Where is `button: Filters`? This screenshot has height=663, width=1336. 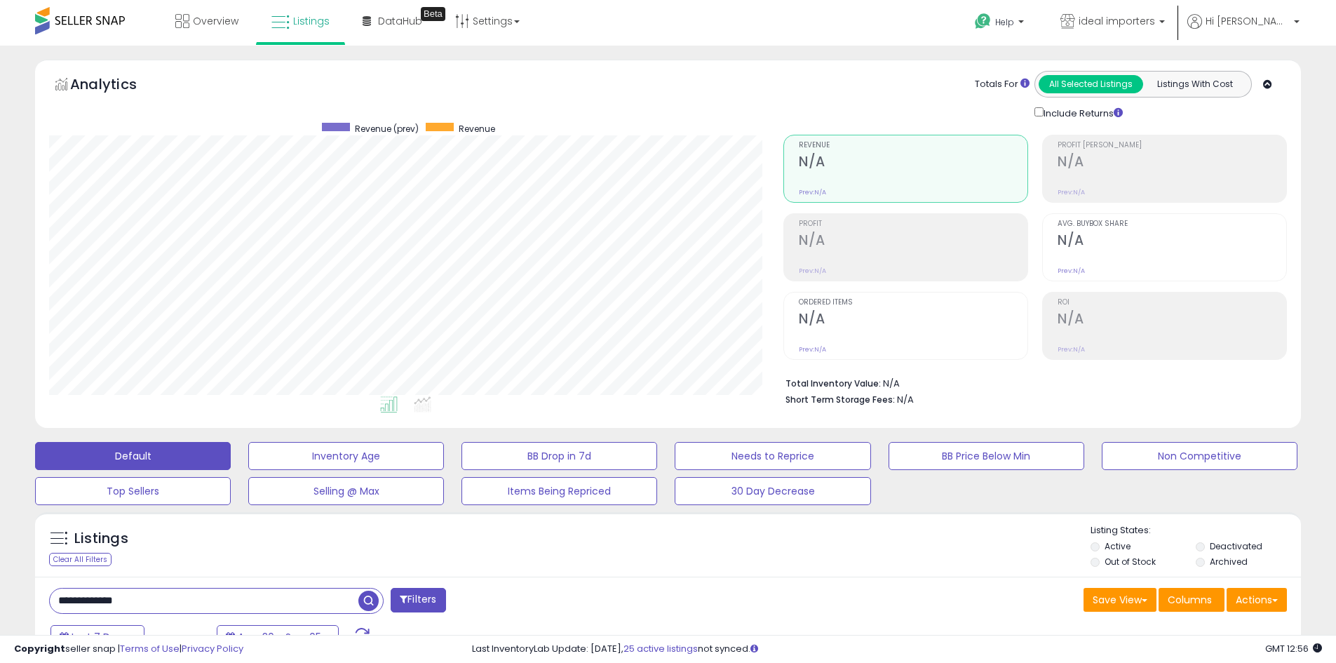
button: Filters is located at coordinates (418, 600).